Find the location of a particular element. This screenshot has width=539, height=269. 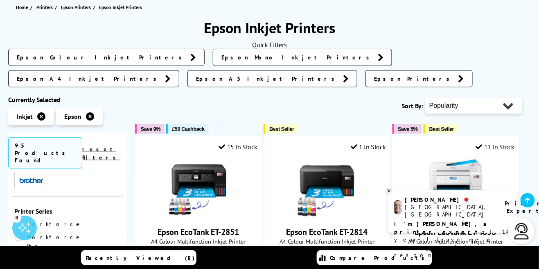

span: Save 9% is located at coordinates (151, 129).